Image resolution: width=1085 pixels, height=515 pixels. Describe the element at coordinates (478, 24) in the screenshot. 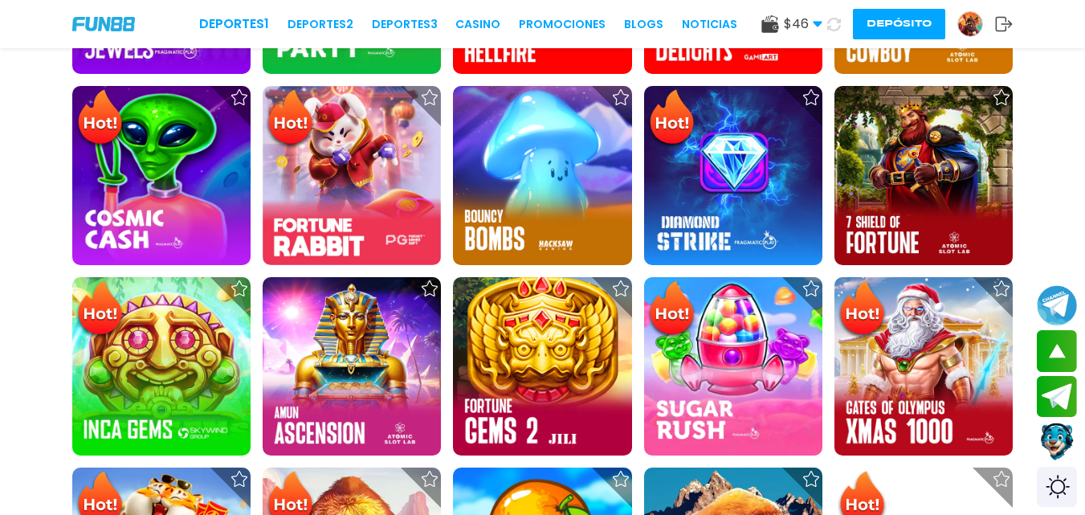

I see `a: CASINO` at that location.